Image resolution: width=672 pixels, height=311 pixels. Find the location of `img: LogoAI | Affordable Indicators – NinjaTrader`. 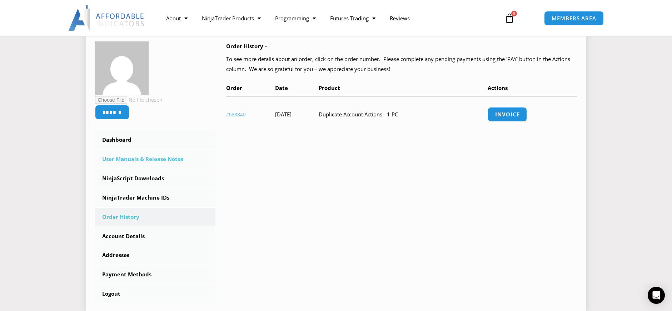

img: LogoAI | Affordable Indicators – NinjaTrader is located at coordinates (106, 18).